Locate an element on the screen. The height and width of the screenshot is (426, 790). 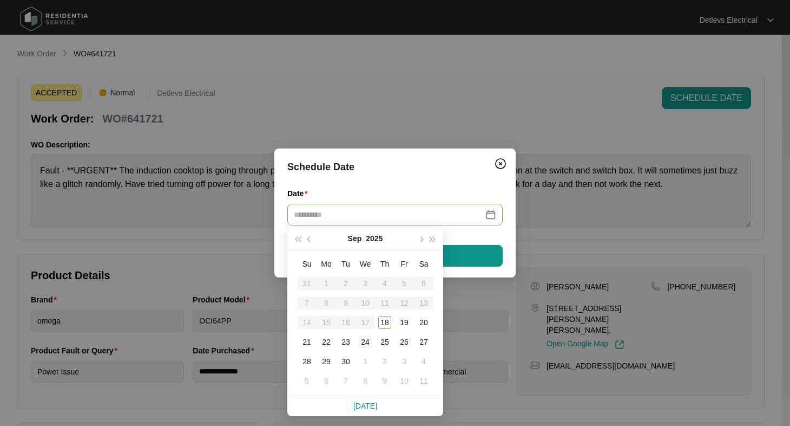
div: 3 is located at coordinates (404, 361).